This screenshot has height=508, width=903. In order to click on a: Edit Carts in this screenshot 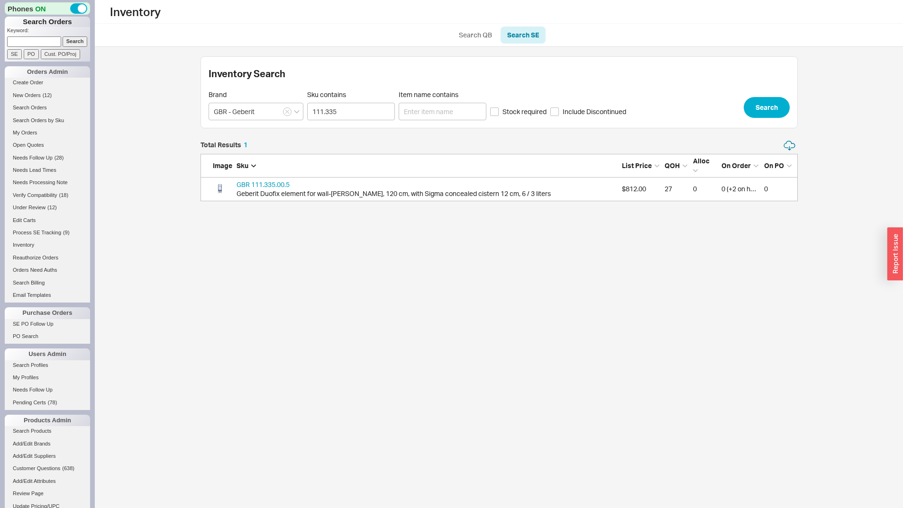, I will do `click(47, 220)`.